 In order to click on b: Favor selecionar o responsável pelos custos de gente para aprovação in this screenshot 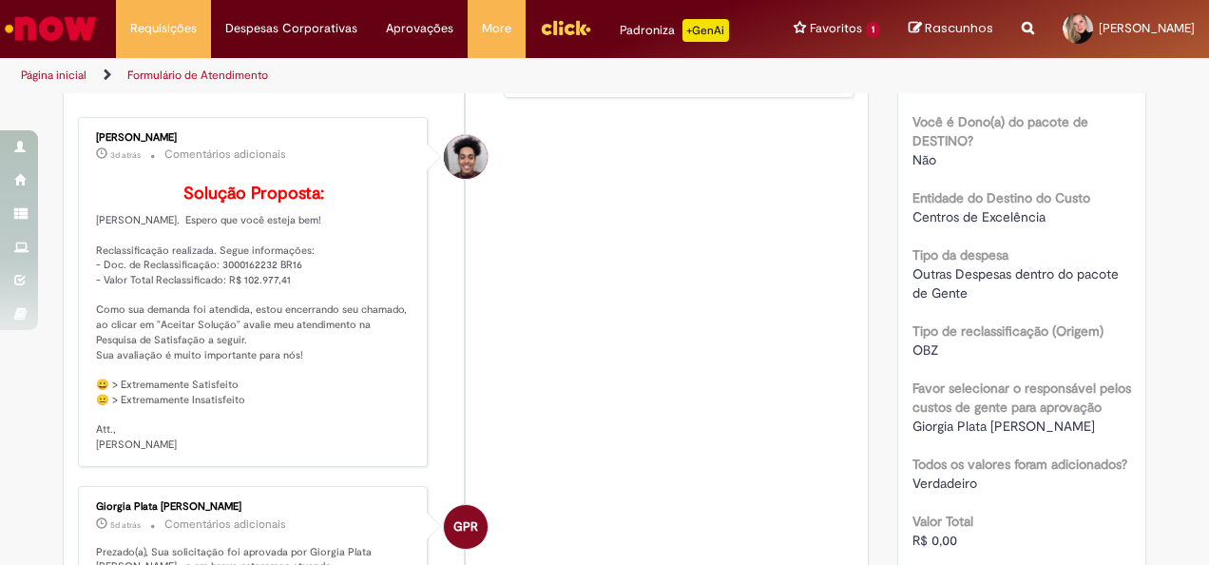, I will do `click(1022, 397)`.